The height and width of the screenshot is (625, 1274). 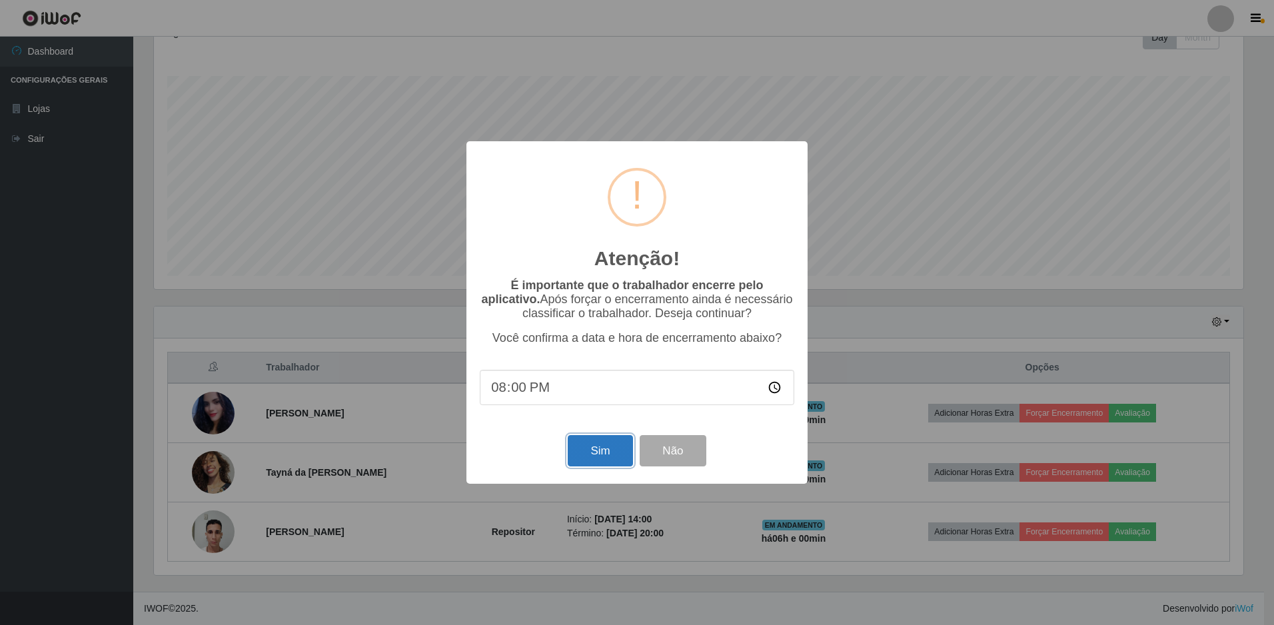 What do you see at coordinates (599, 450) in the screenshot?
I see `button: Sim` at bounding box center [599, 450].